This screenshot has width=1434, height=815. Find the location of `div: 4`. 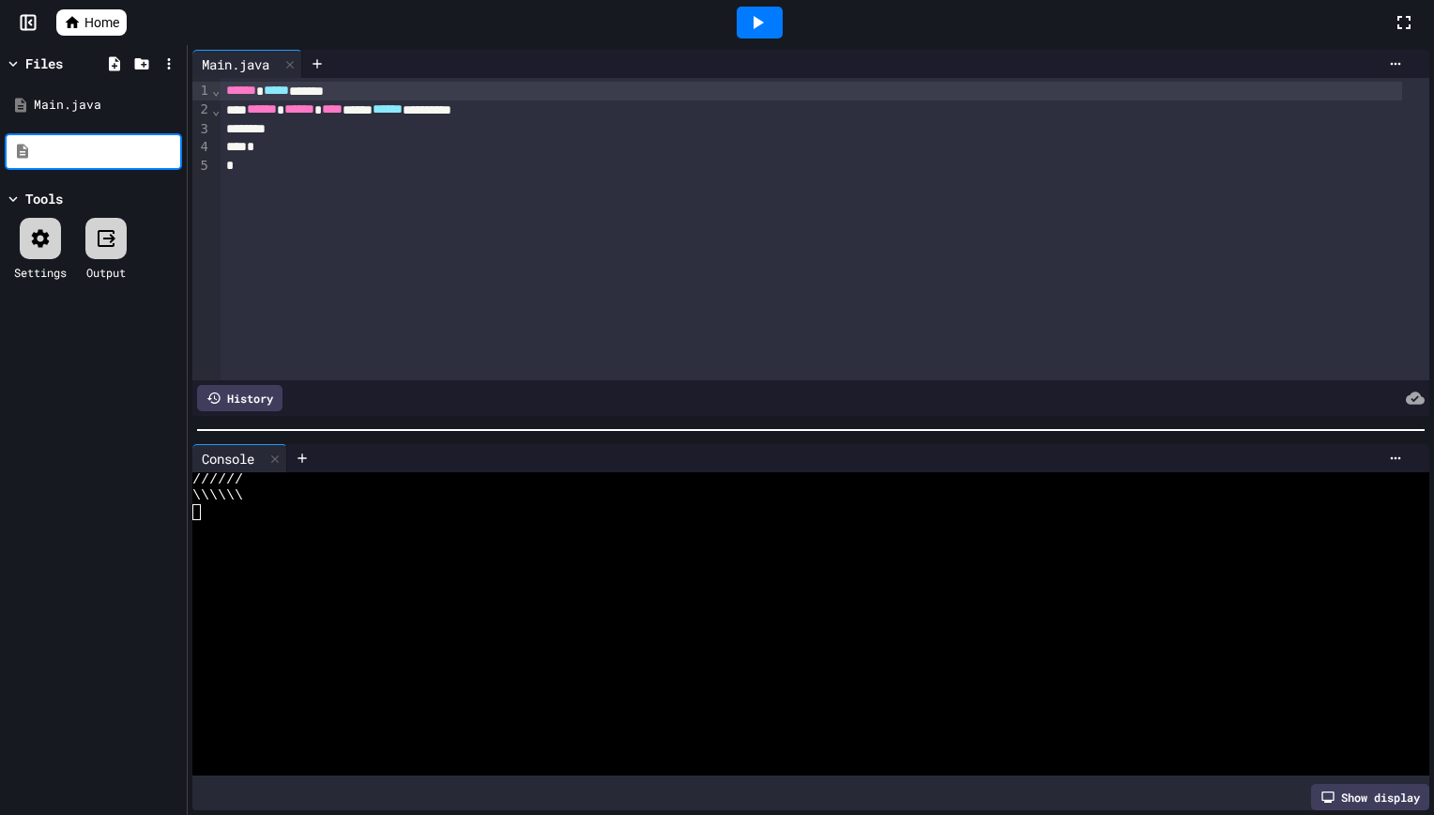

div: 4 is located at coordinates (202, 147).